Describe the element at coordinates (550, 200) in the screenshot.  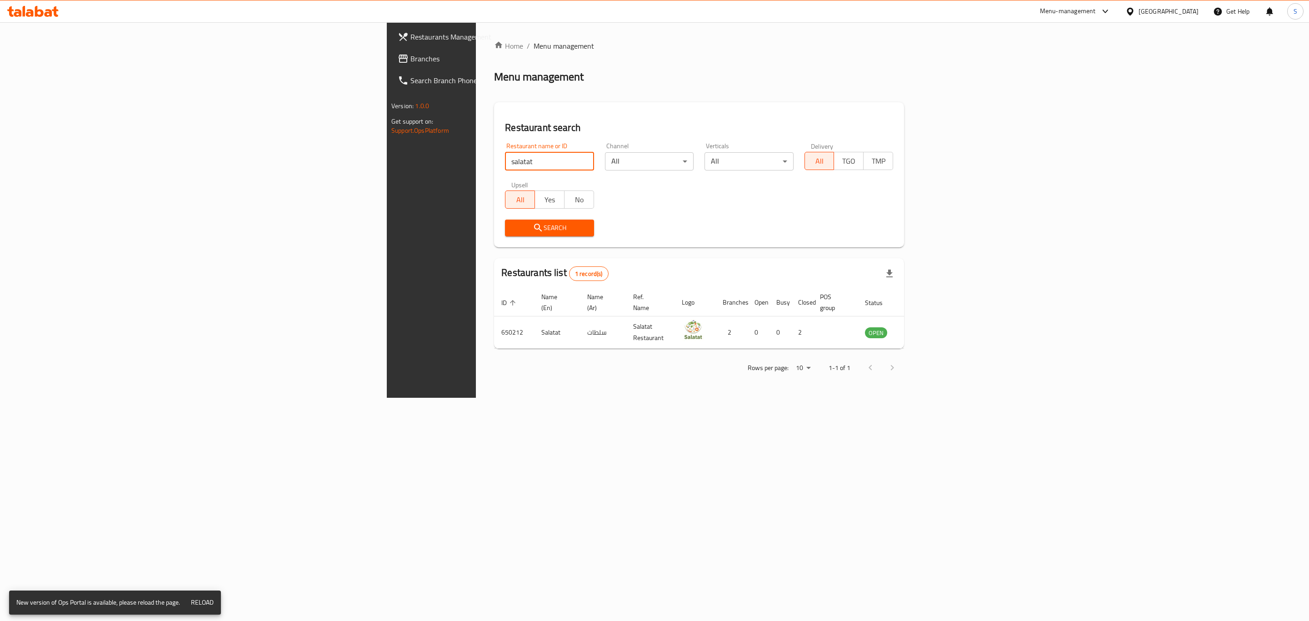
I see `button: Yes` at that location.